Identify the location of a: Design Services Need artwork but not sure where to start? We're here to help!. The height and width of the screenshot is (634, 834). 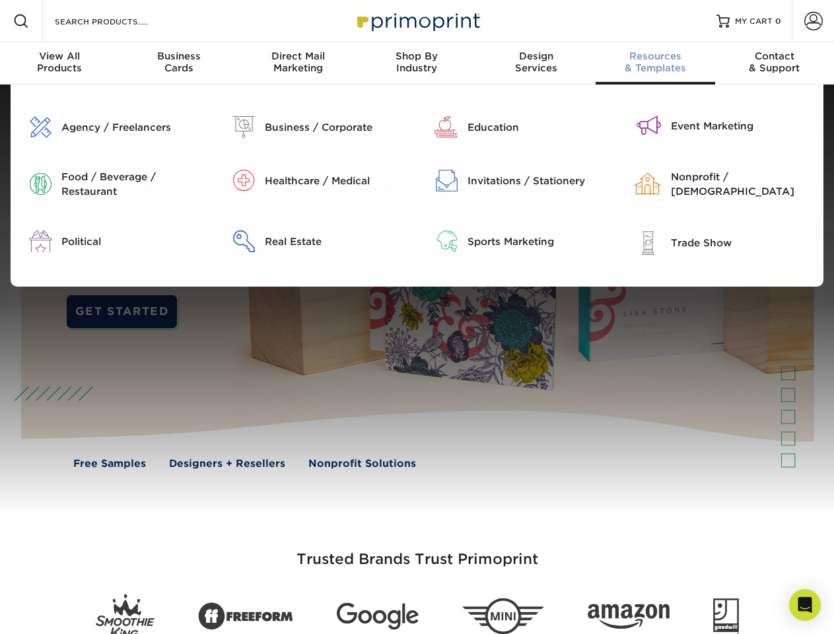
(164, 181).